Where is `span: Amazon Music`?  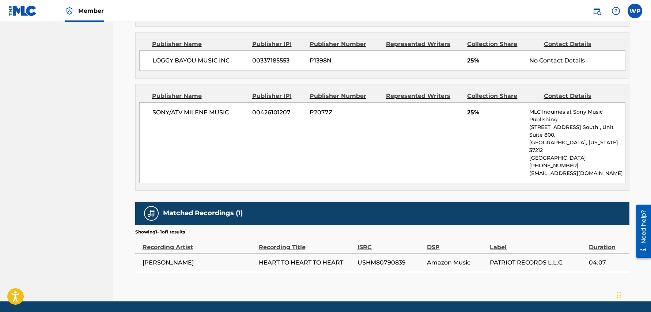 span: Amazon Music is located at coordinates (457, 263).